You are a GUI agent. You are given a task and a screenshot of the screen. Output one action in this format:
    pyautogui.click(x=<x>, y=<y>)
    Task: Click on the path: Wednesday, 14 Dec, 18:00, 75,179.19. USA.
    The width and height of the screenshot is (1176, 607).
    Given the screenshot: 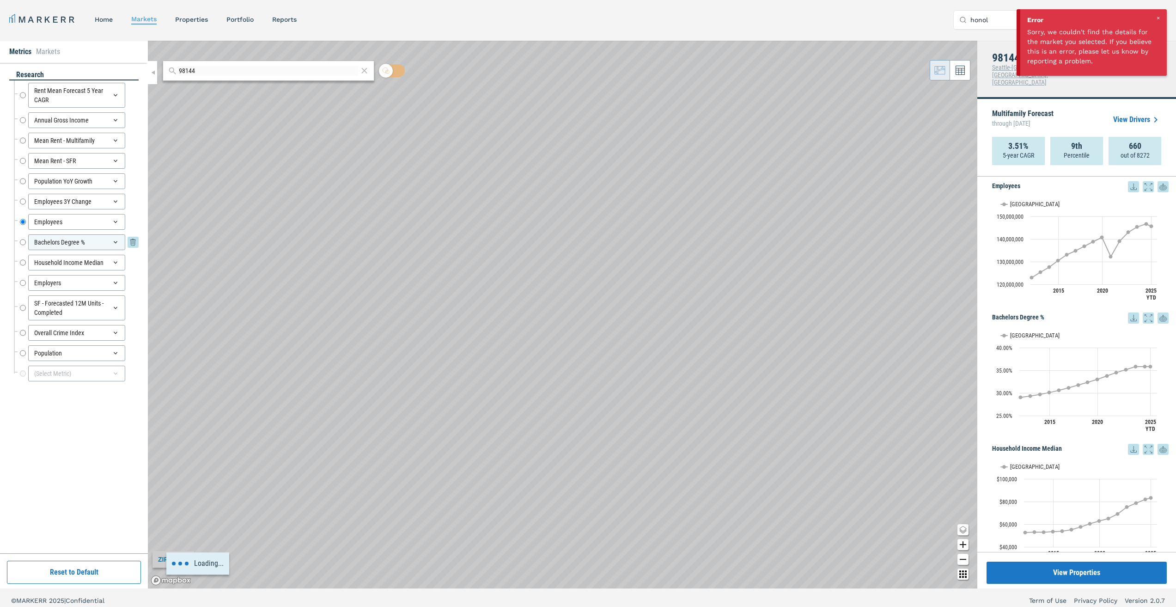 What is the action you would take?
    pyautogui.click(x=1127, y=507)
    